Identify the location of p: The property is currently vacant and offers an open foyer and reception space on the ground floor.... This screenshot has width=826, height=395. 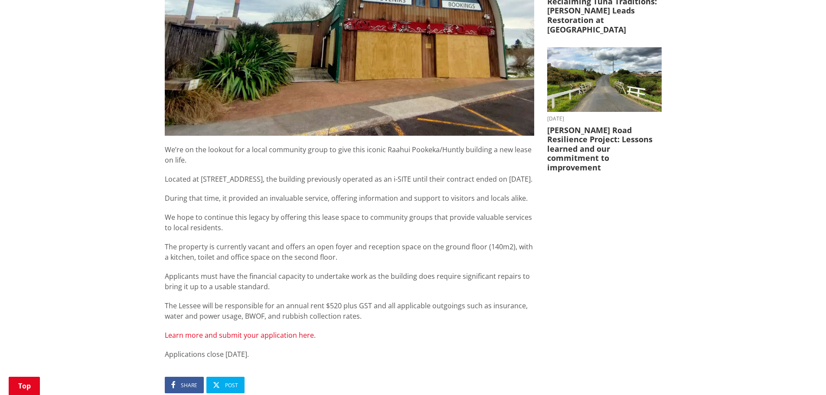
(349, 252).